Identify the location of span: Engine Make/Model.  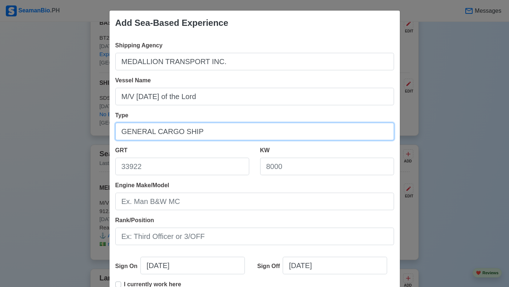
(142, 185).